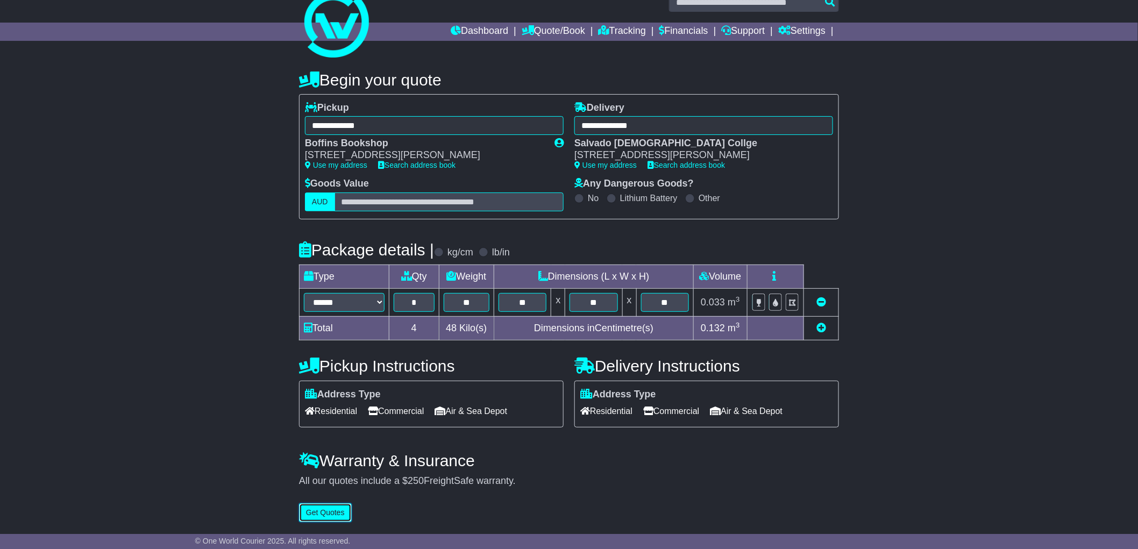 Image resolution: width=1138 pixels, height=549 pixels. What do you see at coordinates (649, 198) in the screenshot?
I see `label: Lithium Battery` at bounding box center [649, 198].